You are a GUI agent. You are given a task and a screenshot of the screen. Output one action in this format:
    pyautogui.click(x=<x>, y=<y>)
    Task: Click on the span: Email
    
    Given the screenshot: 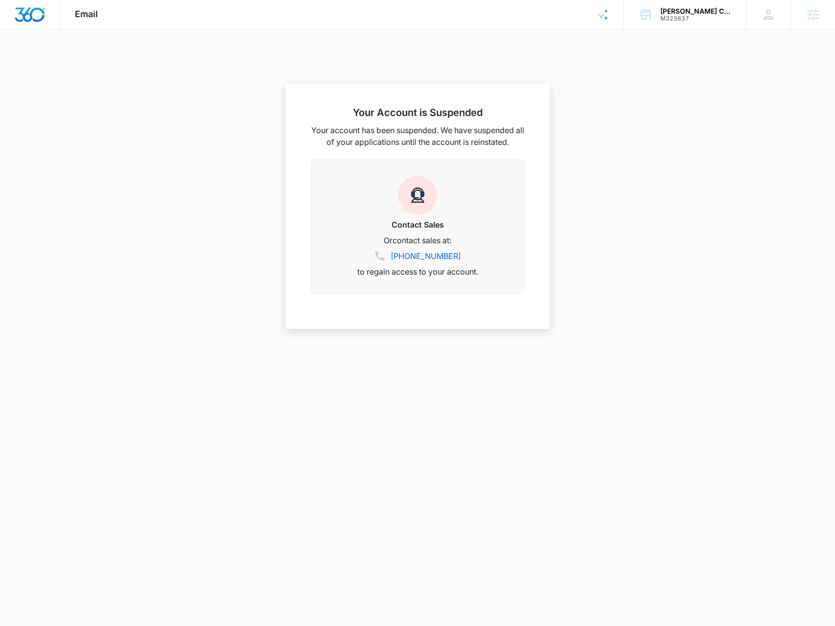 What is the action you would take?
    pyautogui.click(x=86, y=14)
    